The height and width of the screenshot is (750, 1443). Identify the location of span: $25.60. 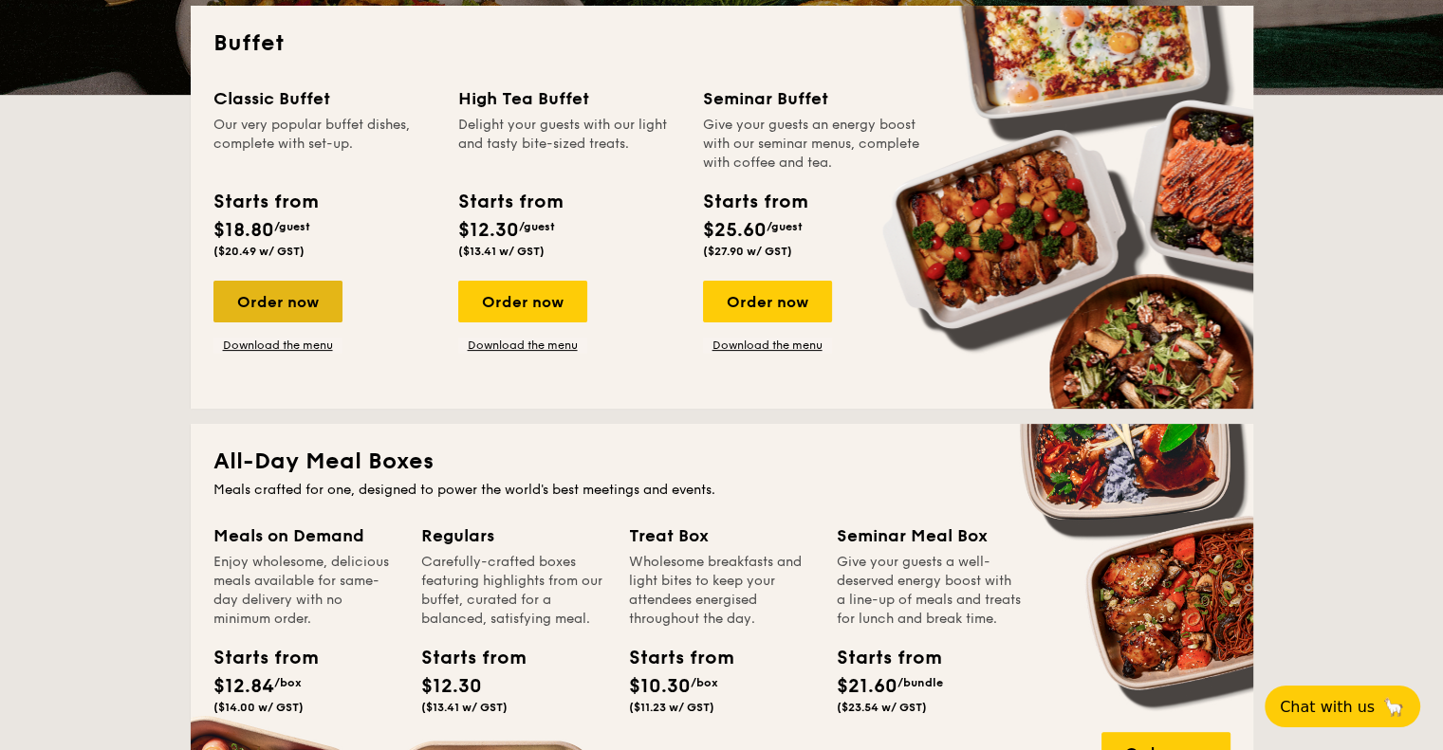
(734, 231).